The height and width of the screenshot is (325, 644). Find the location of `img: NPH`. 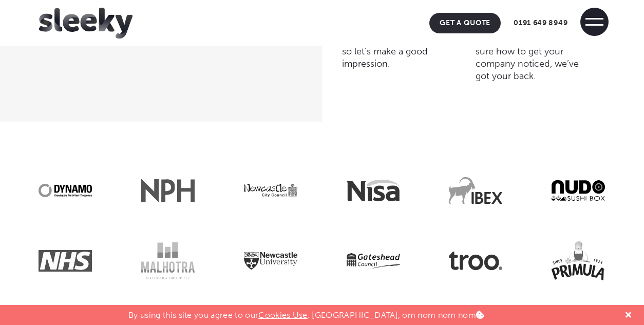

img: NPH is located at coordinates (168, 190).